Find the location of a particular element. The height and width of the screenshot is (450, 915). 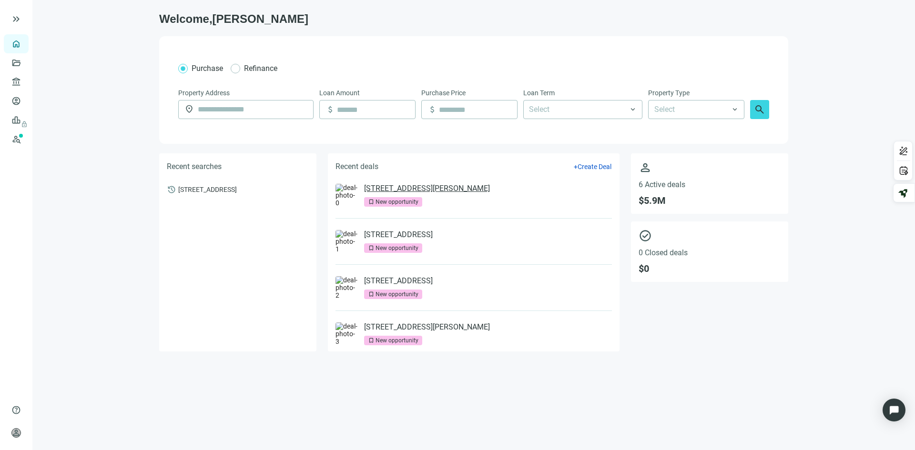

span: location_on is located at coordinates (189, 109).